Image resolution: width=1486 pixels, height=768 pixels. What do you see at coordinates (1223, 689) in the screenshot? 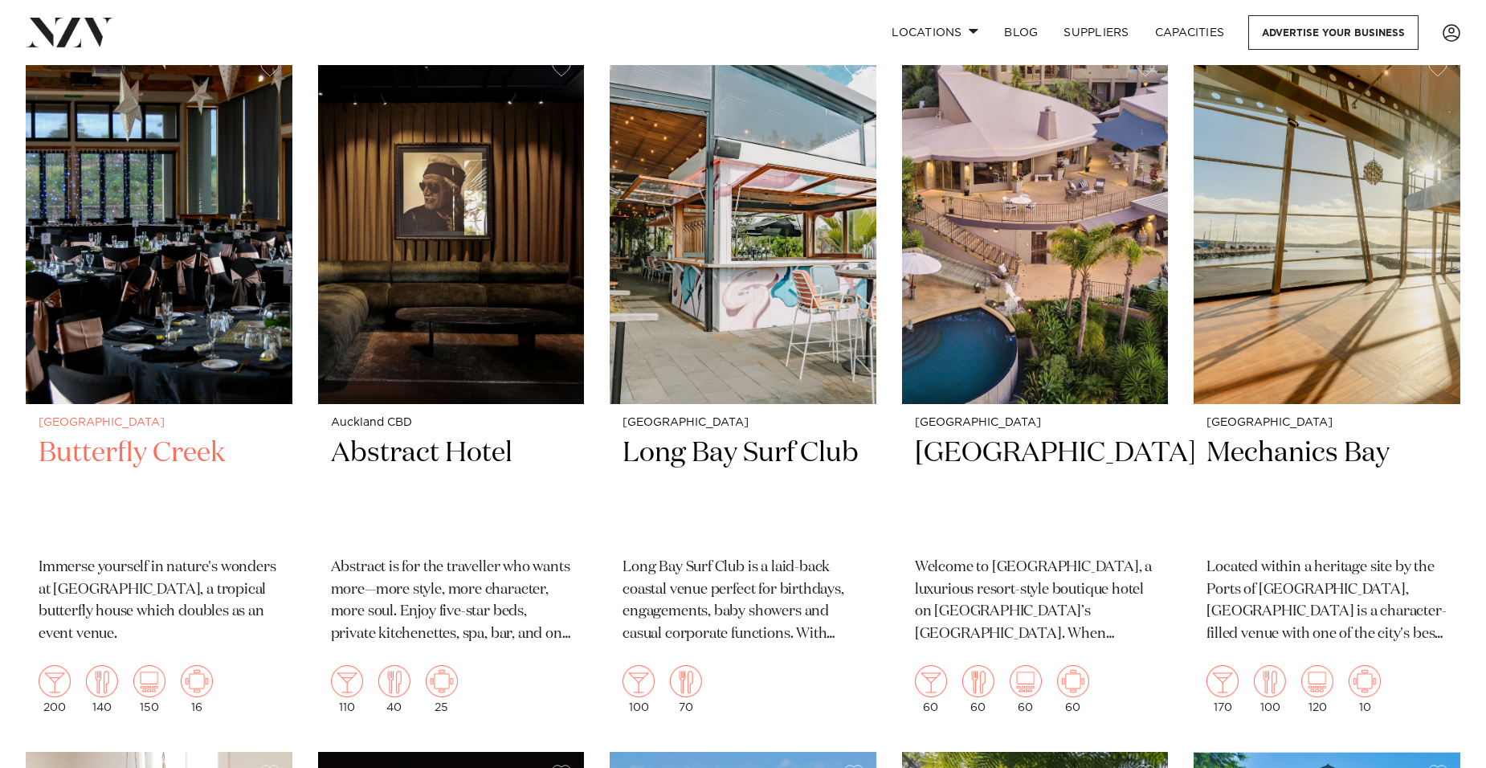
I see `div: 170` at bounding box center [1223, 689].